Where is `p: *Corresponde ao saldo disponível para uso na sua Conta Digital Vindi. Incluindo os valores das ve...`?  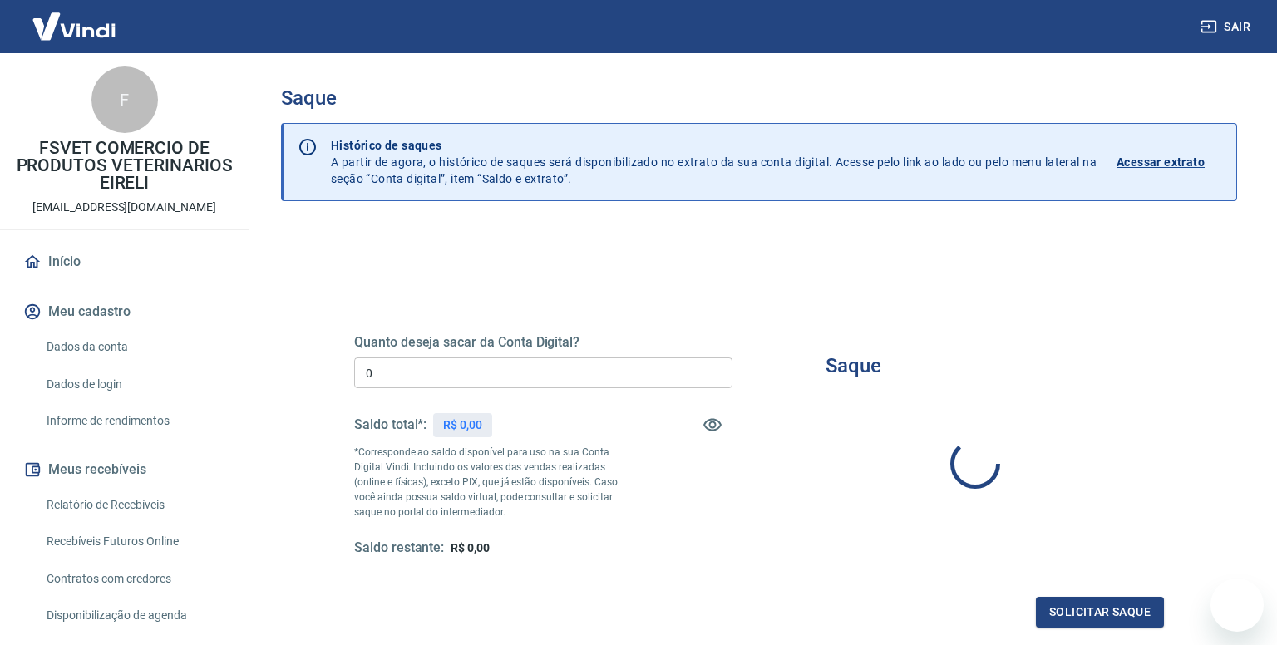 p: *Corresponde ao saldo disponível para uso na sua Conta Digital Vindi. Incluindo os valores das ve... is located at coordinates (496, 482).